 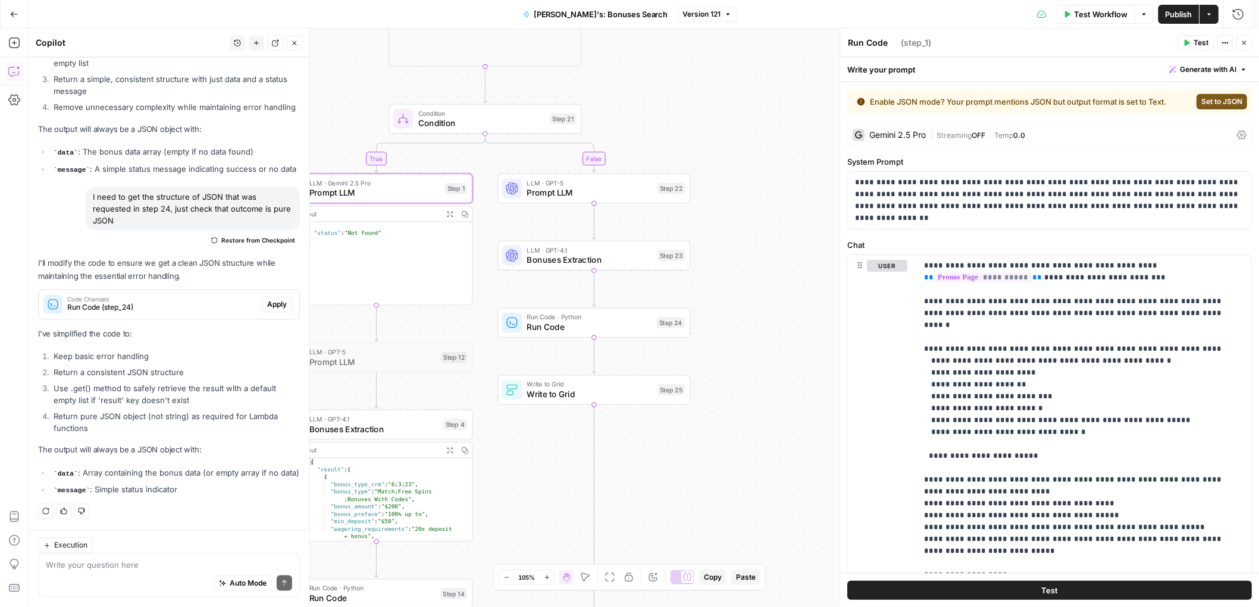 What do you see at coordinates (193, 209) in the screenshot?
I see `div: I need to get the structure of JSON that was requested in step 24, just check that outcome is pur...` at bounding box center [193, 209].